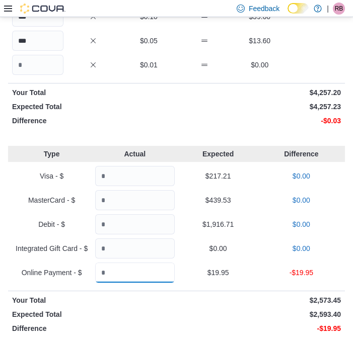 This screenshot has height=345, width=353. Describe the element at coordinates (51, 248) in the screenshot. I see `p: Integrated Gift Card - $` at that location.